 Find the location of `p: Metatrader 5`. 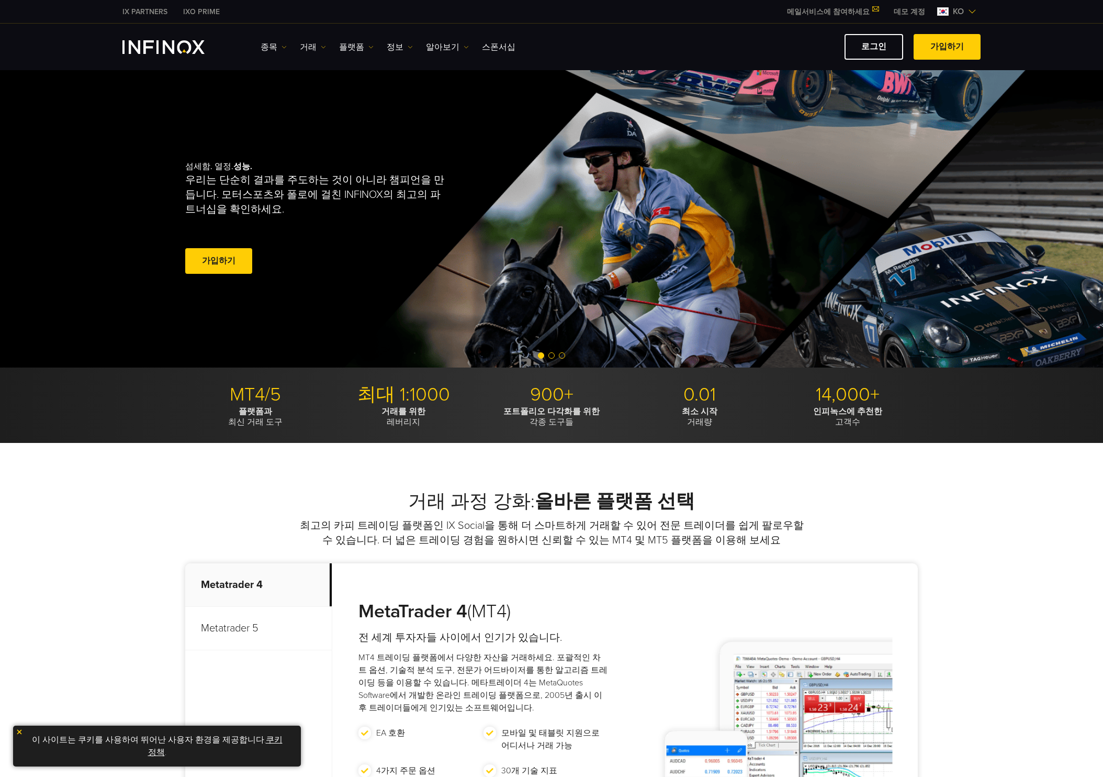

p: Metatrader 5 is located at coordinates (259, 628).